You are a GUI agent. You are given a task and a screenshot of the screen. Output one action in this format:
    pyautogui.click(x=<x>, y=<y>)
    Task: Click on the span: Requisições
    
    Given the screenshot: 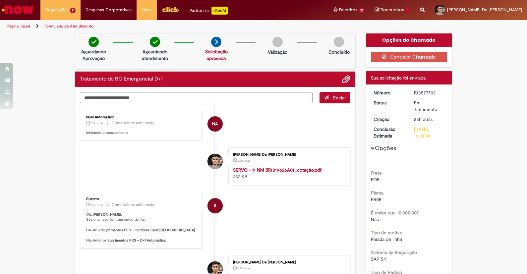 What is the action you would take?
    pyautogui.click(x=57, y=10)
    